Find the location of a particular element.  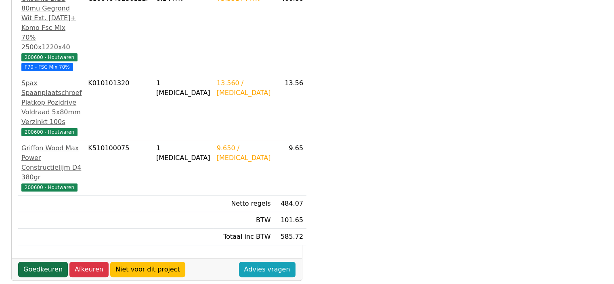

td: 9.65 is located at coordinates (290, 168).